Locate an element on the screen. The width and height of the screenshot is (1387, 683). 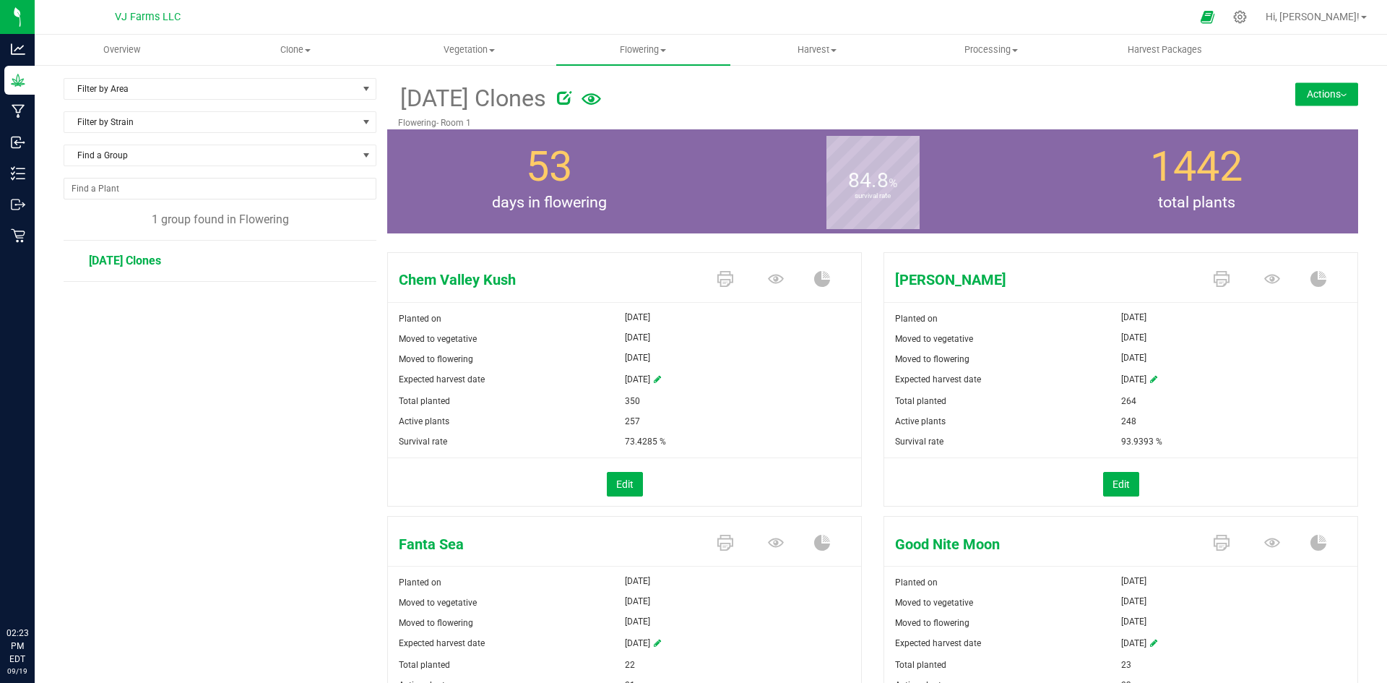
inline-svg: Inbound is located at coordinates (18, 142).